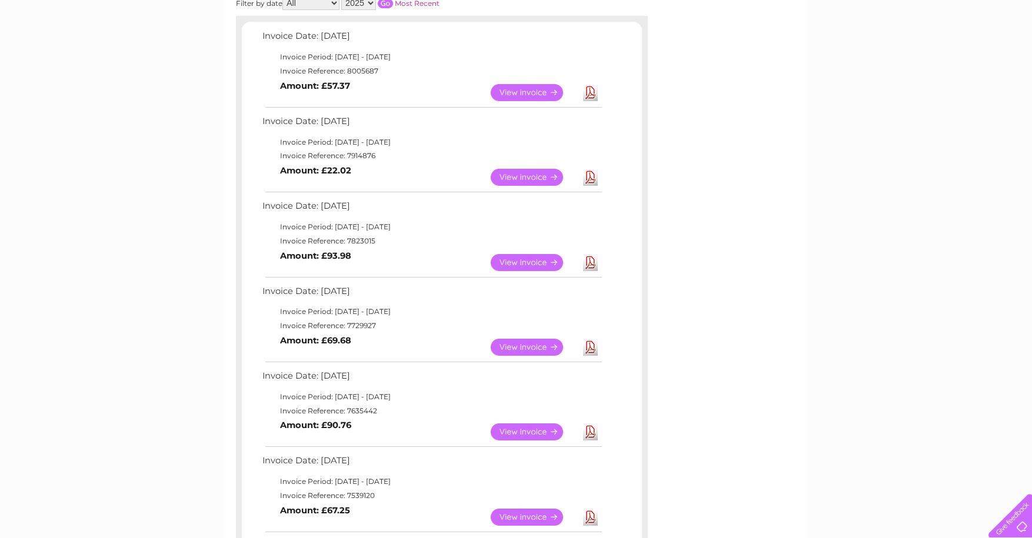 This screenshot has width=1032, height=538. I want to click on a: Water, so click(836, 54).